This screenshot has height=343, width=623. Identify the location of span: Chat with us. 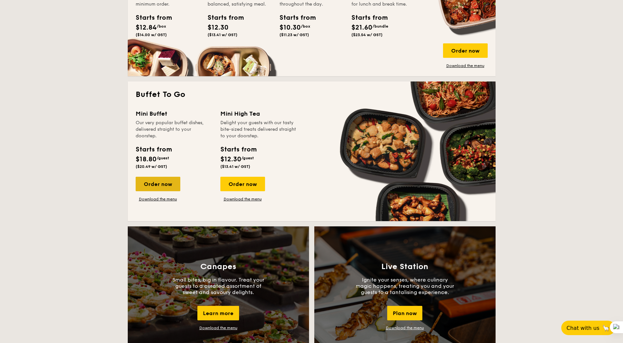
(583, 328).